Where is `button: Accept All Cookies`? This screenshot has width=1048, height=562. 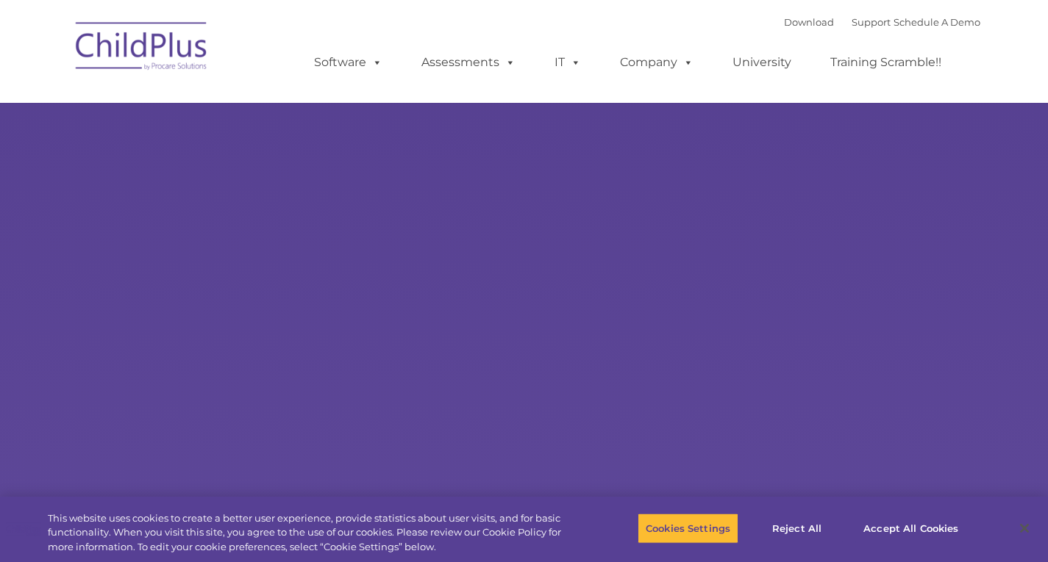
button: Accept All Cookies is located at coordinates (910, 529).